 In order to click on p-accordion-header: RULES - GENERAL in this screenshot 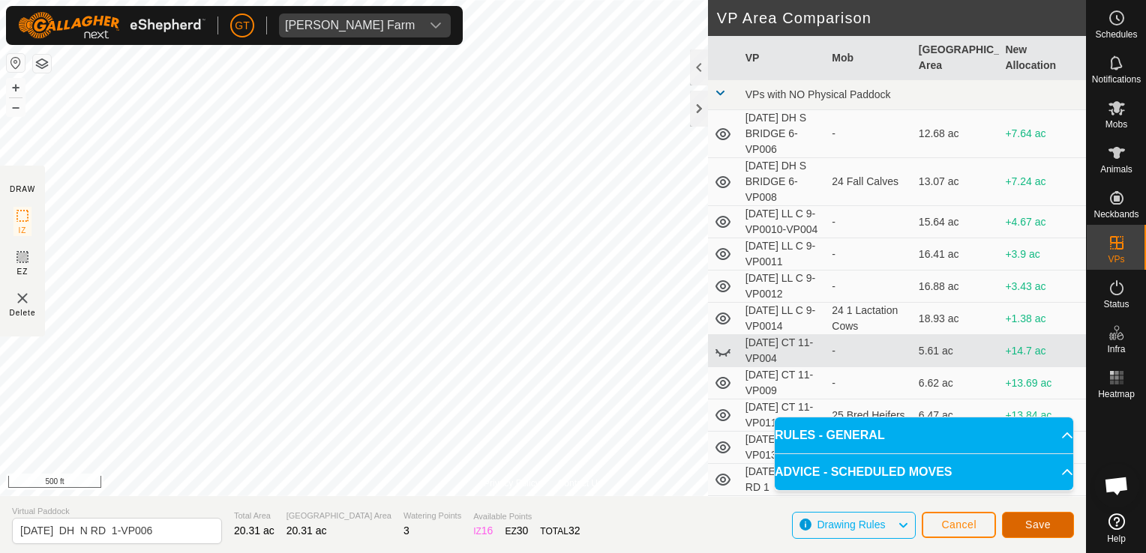, I will do `click(924, 436)`.